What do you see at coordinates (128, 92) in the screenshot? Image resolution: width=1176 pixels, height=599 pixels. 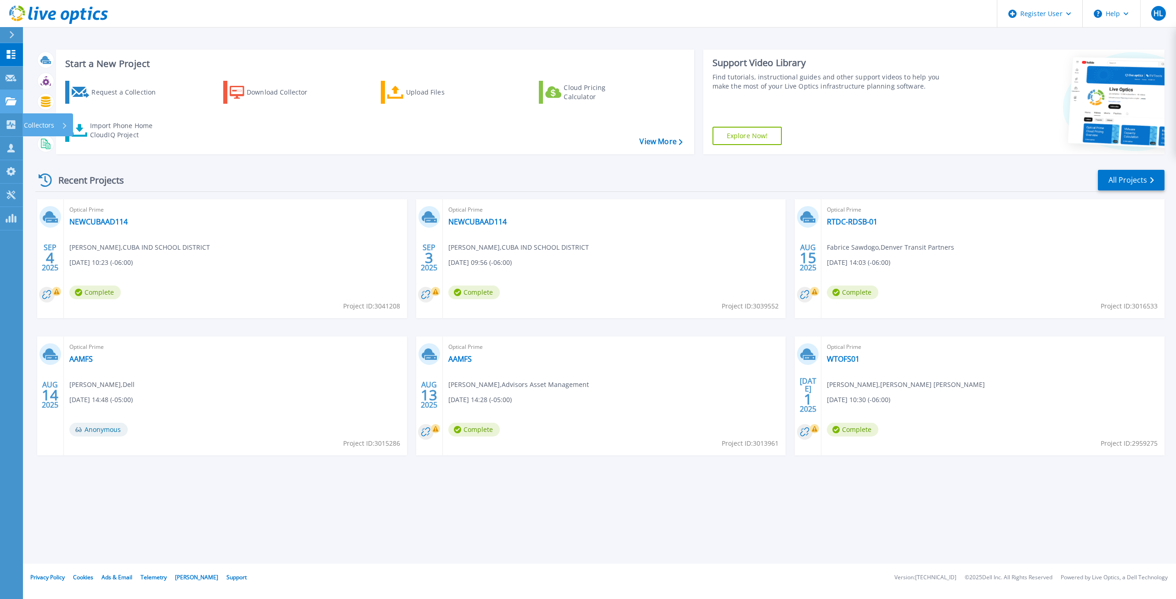 I see `div: Request a Collection` at bounding box center [128, 92].